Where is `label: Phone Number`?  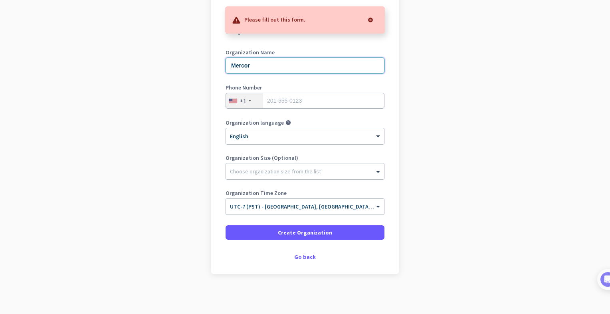 label: Phone Number is located at coordinates (305, 87).